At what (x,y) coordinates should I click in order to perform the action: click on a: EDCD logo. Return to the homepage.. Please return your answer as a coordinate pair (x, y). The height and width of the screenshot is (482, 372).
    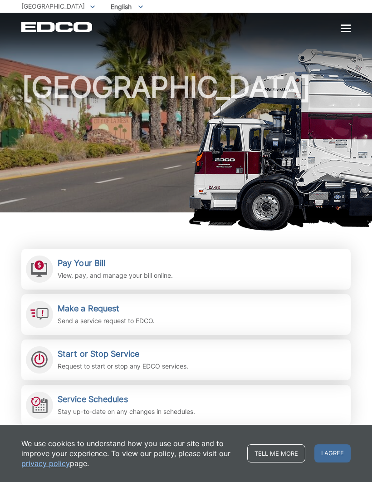
    Looking at the image, I should click on (57, 27).